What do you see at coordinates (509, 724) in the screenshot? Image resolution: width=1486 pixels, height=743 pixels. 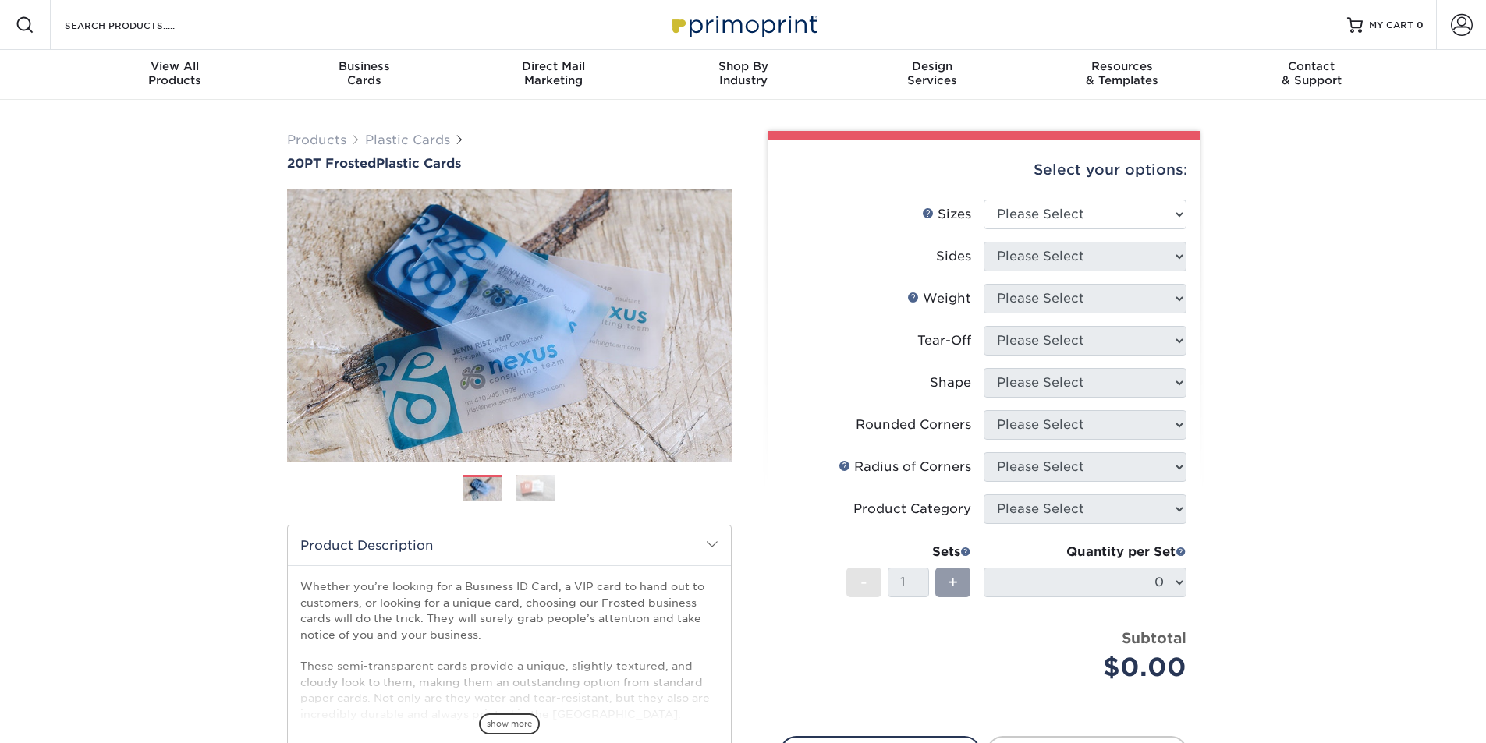 I see `span: show more` at bounding box center [509, 724].